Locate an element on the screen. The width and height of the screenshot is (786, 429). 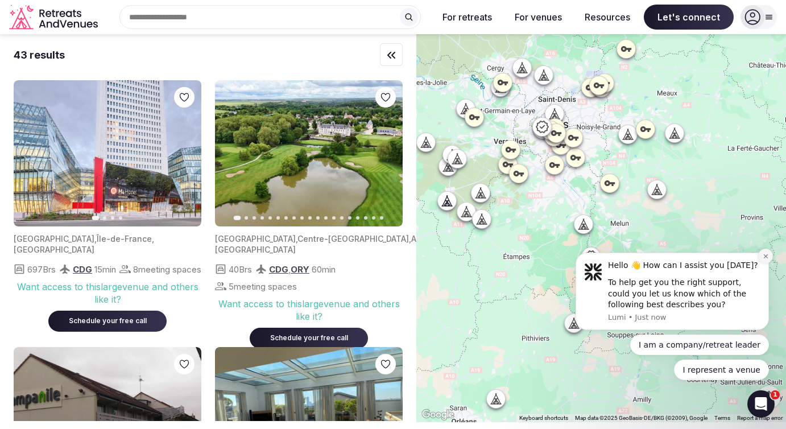
button: Quick reply: I am a company/retreat leader is located at coordinates (141, 155).